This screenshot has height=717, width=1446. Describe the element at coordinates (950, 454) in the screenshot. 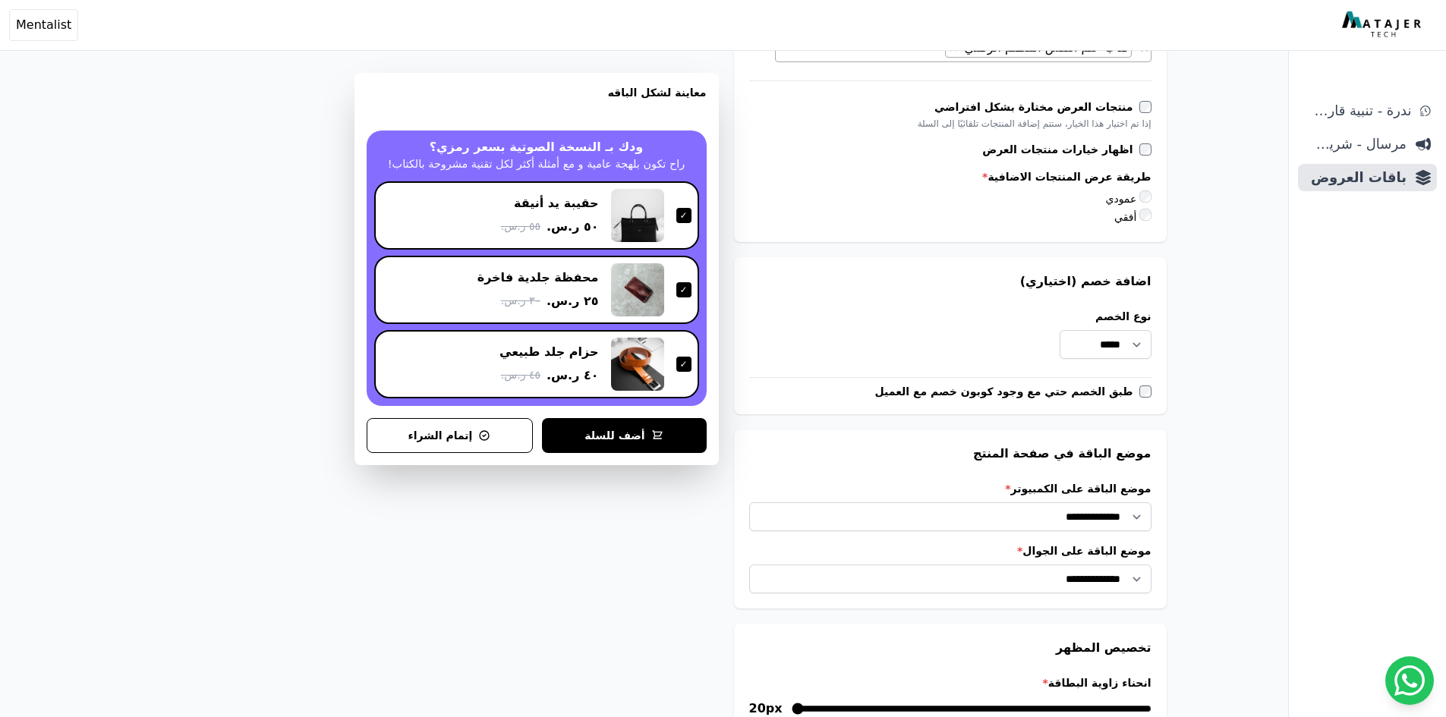

I see `h3: موضع الباقة في صفحة المنتج` at that location.